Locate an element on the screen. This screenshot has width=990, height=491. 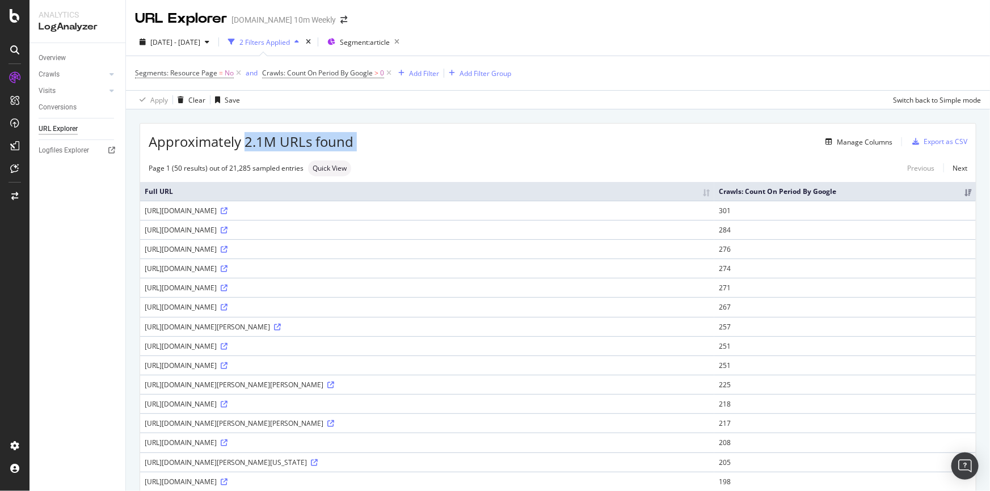
th: Crawls: Count On Period By Google: activate to sort column ascending is located at coordinates (844, 191).